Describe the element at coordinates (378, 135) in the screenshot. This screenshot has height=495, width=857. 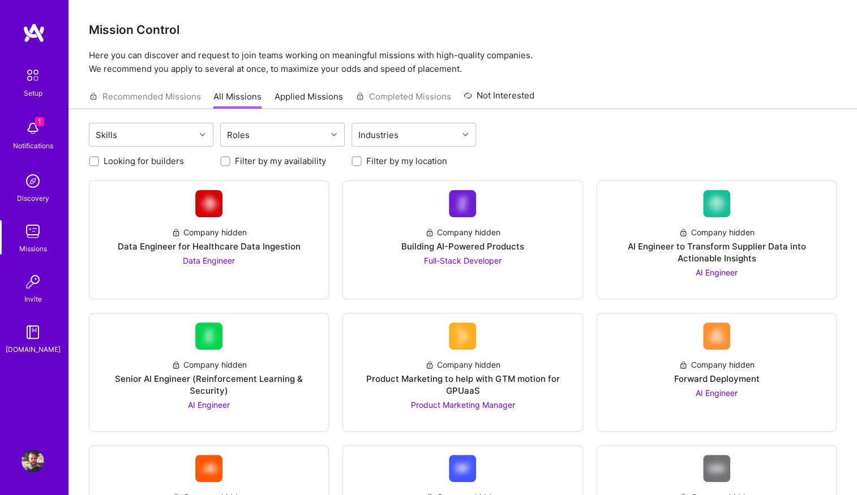
I see `div: Industries` at that location.